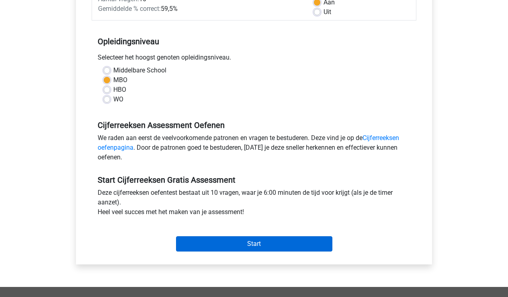 The height and width of the screenshot is (297, 508). Describe the element at coordinates (254, 59) in the screenshot. I see `div: Selecteer het hoogst genoten opleidingsniveau.` at that location.